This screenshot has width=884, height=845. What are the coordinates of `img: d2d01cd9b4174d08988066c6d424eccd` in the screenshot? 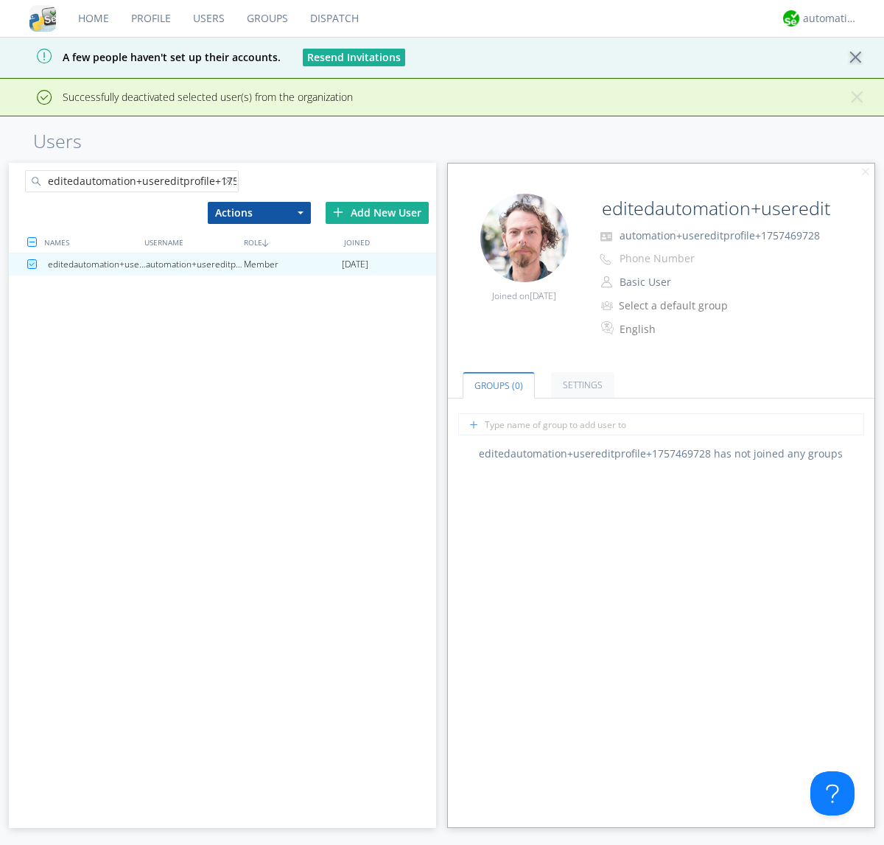 It's located at (791, 18).